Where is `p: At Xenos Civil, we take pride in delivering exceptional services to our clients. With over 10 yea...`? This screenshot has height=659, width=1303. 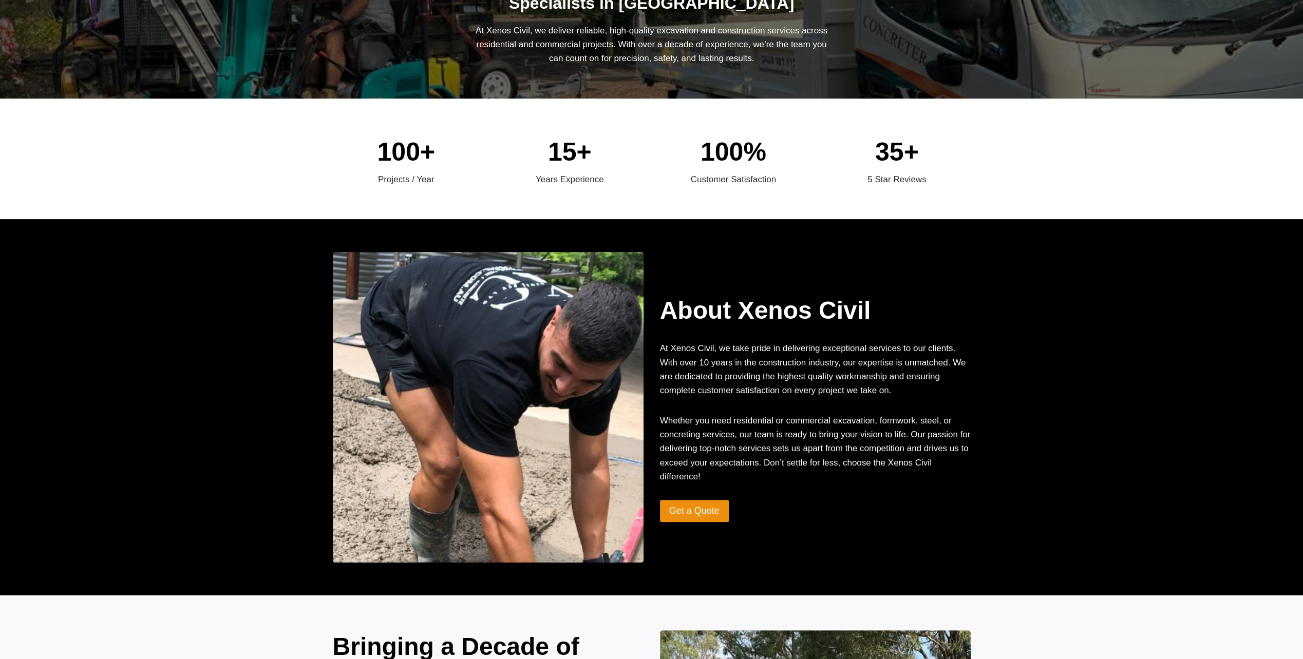
p: At Xenos Civil, we take pride in delivering exceptional services to our clients. With over 10 yea... is located at coordinates (815, 369).